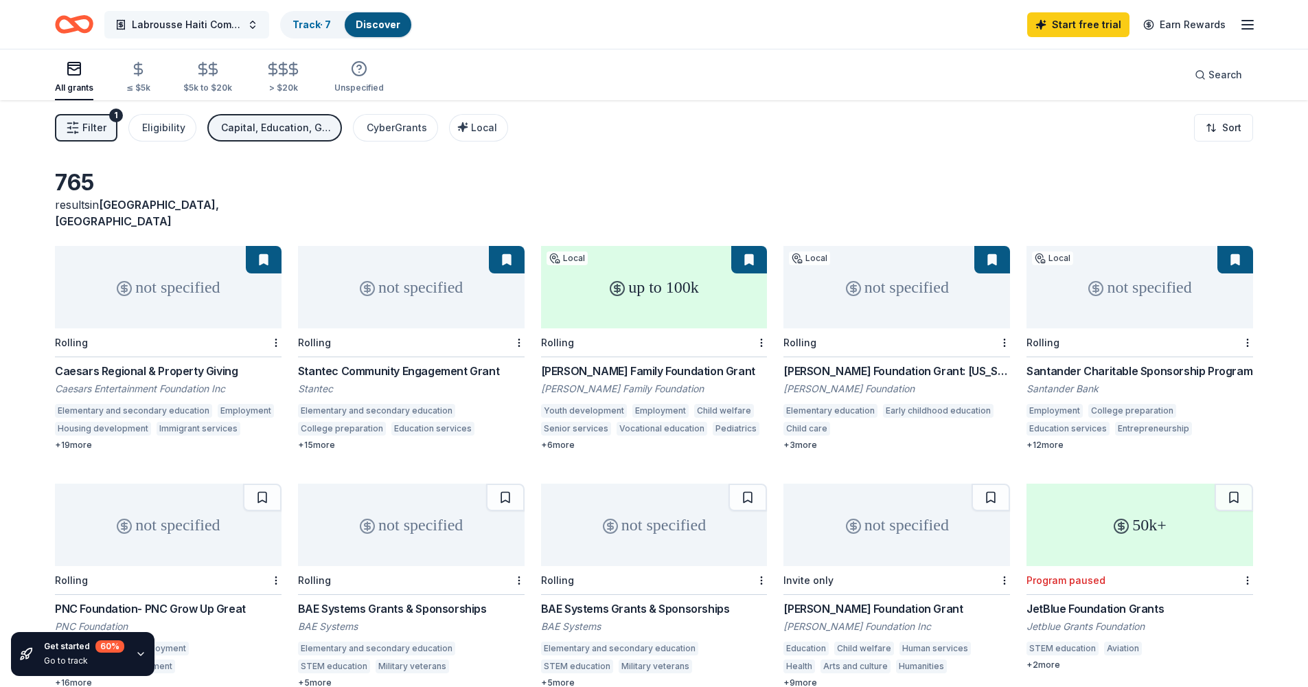 The image size is (1308, 687). I want to click on div: > $20k, so click(283, 88).